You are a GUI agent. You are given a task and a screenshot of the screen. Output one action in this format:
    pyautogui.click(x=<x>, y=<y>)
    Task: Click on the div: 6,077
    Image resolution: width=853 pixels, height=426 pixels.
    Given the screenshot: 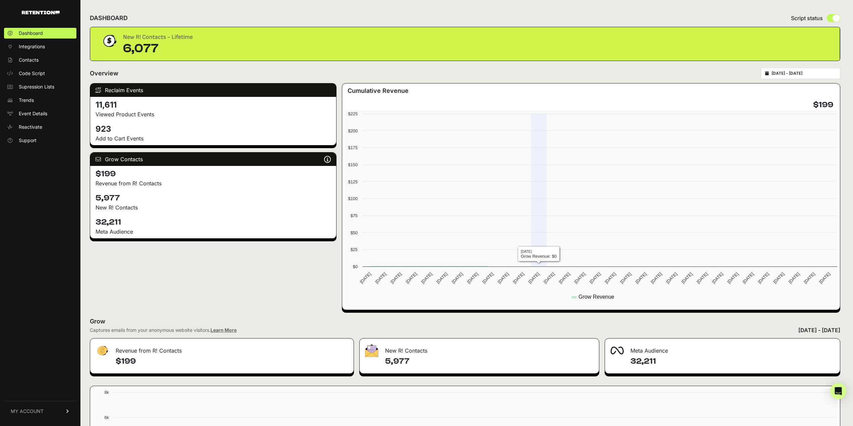 What is the action you would take?
    pyautogui.click(x=158, y=49)
    